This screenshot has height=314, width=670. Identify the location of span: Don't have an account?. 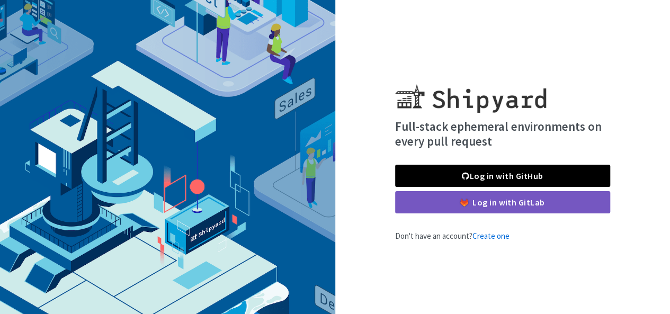
(453, 236).